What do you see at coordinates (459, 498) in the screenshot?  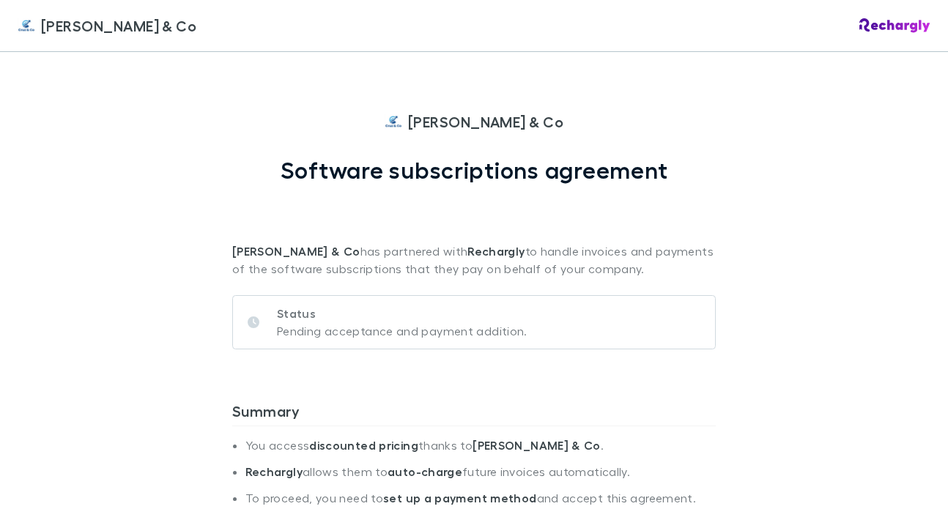 I see `strong: set up a payment method` at bounding box center [459, 498].